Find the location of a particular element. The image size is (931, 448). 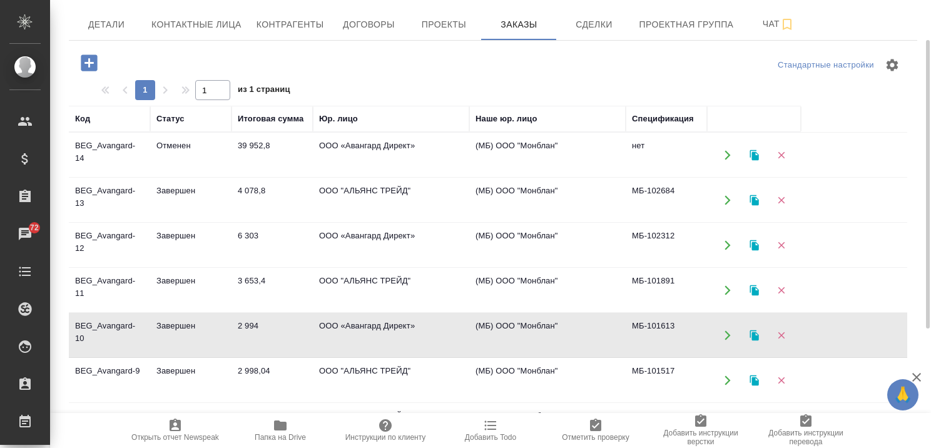

td: BEG_Avangard-13 is located at coordinates (110, 200).